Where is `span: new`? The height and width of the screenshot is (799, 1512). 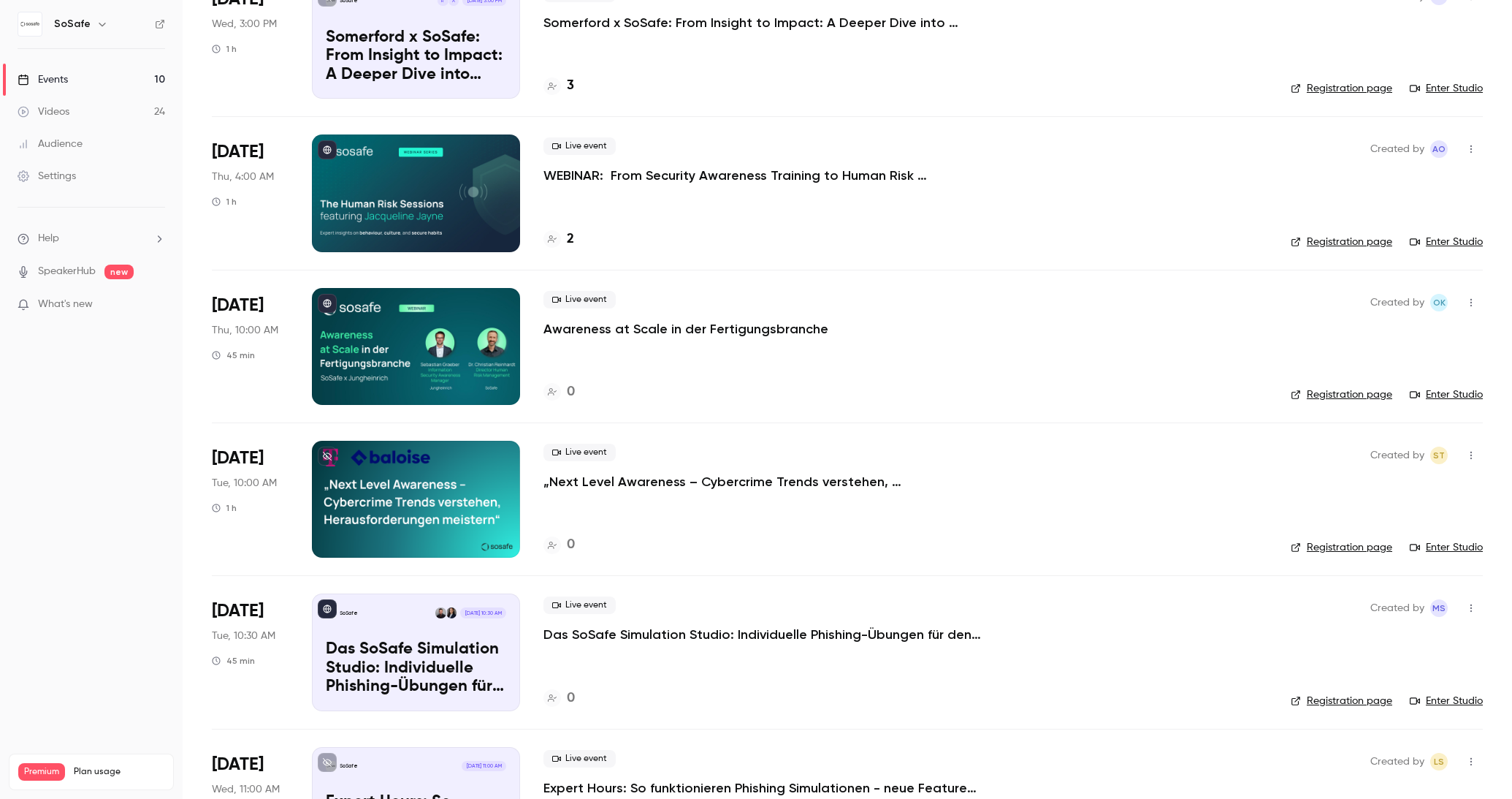
span: new is located at coordinates (119, 271).